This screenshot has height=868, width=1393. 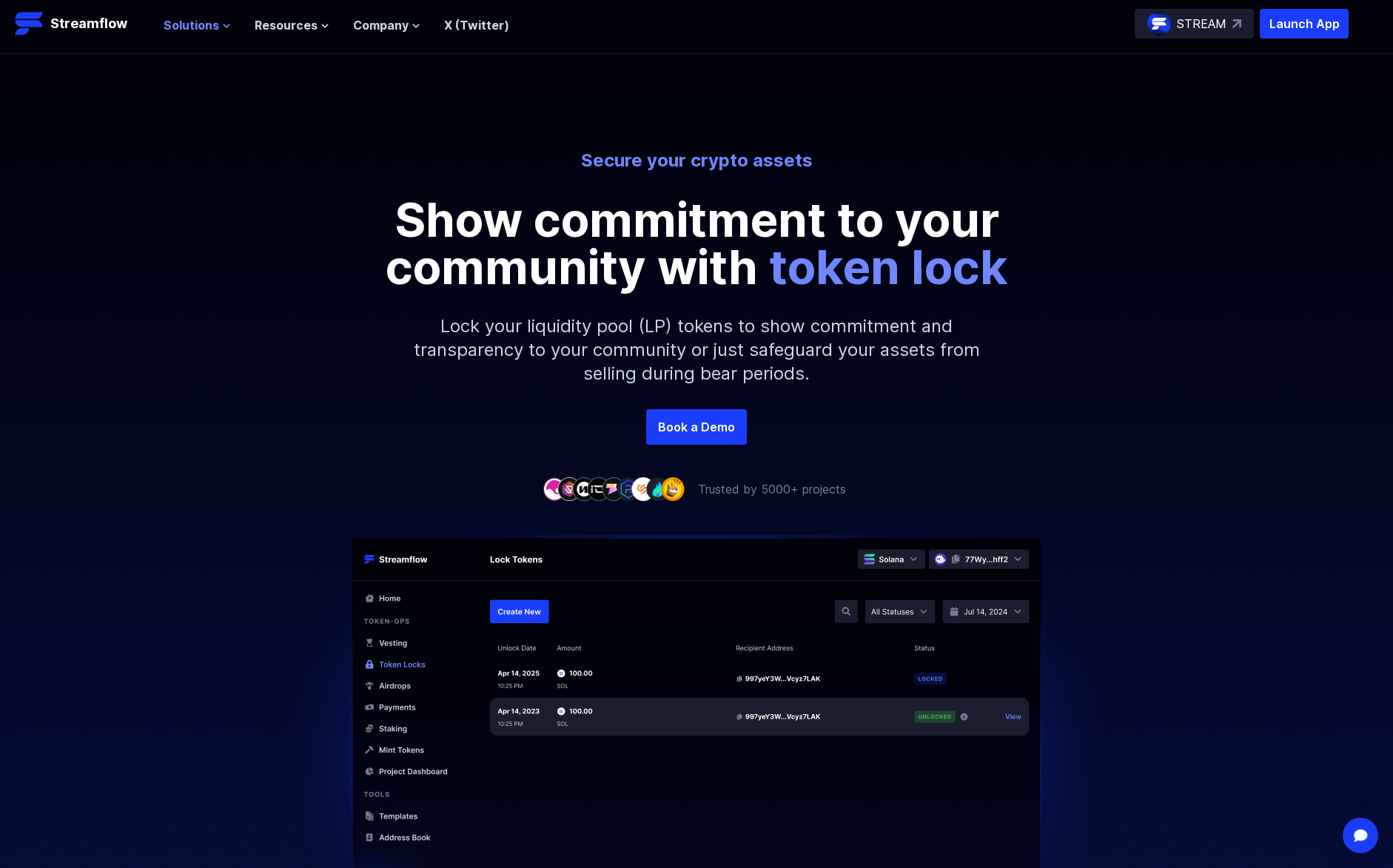 I want to click on img: Streamflow Logo, so click(x=30, y=23).